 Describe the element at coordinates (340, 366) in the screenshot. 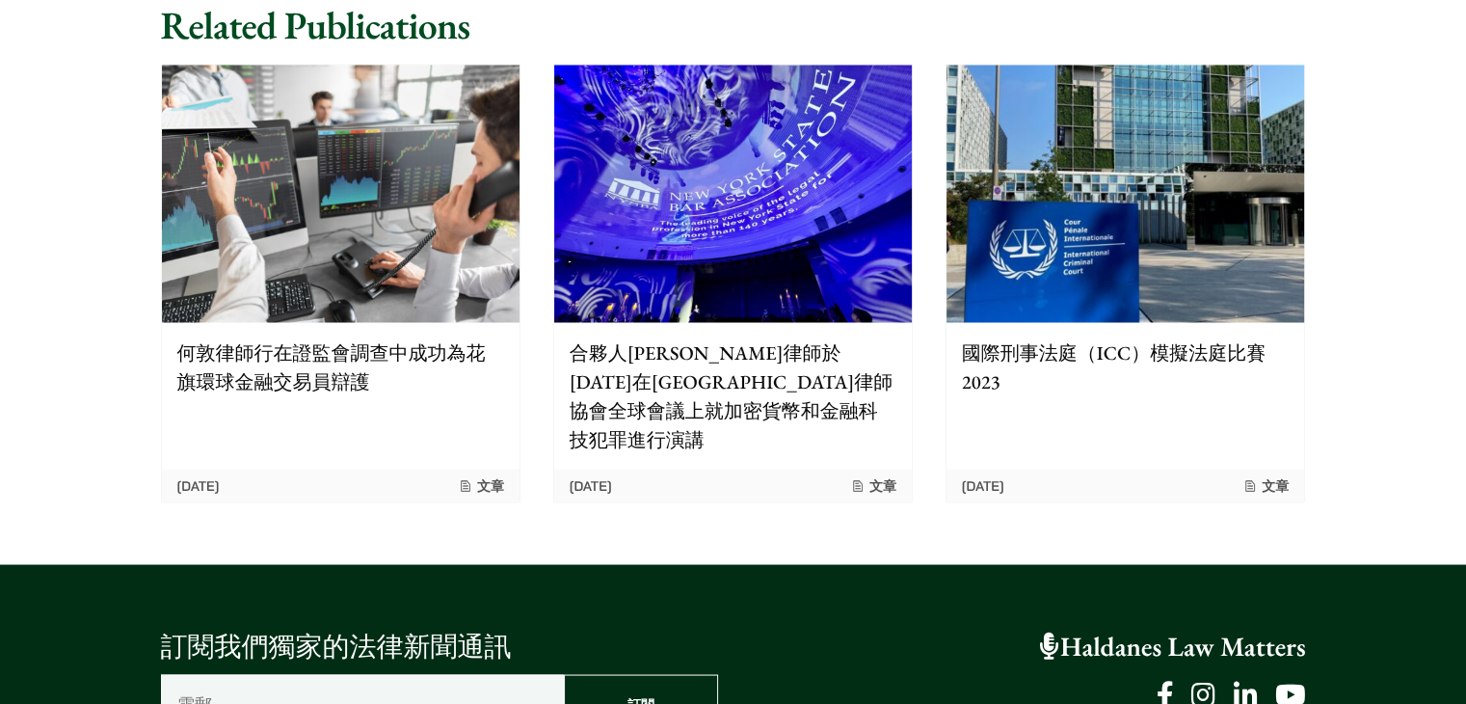

I see `p: 何敦律師行在證監會調查中成功為花旗環球金融交易員辯護` at that location.